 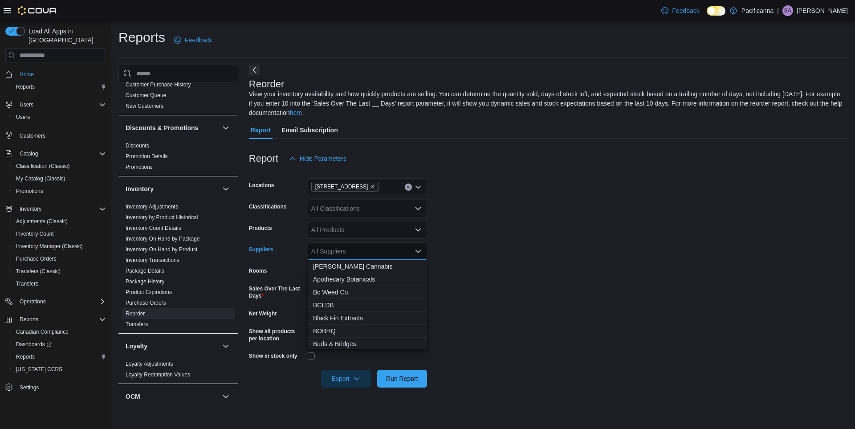 I want to click on div: View your inventory availability and how quickly products are selling. You can determine the quan..., so click(x=546, y=103).